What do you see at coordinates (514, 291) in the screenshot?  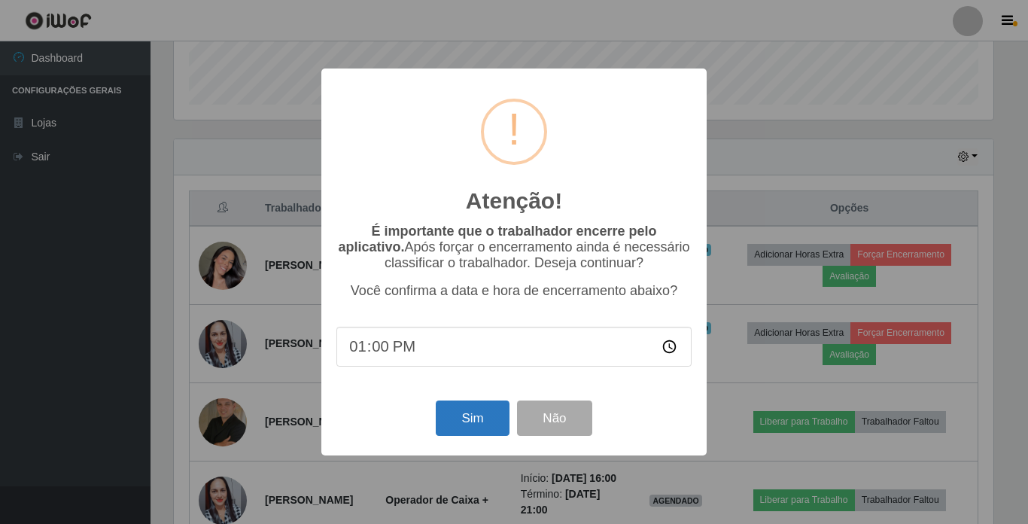 I see `p: Você confirma a data e hora de encerramento abaixo?` at bounding box center [514, 291].